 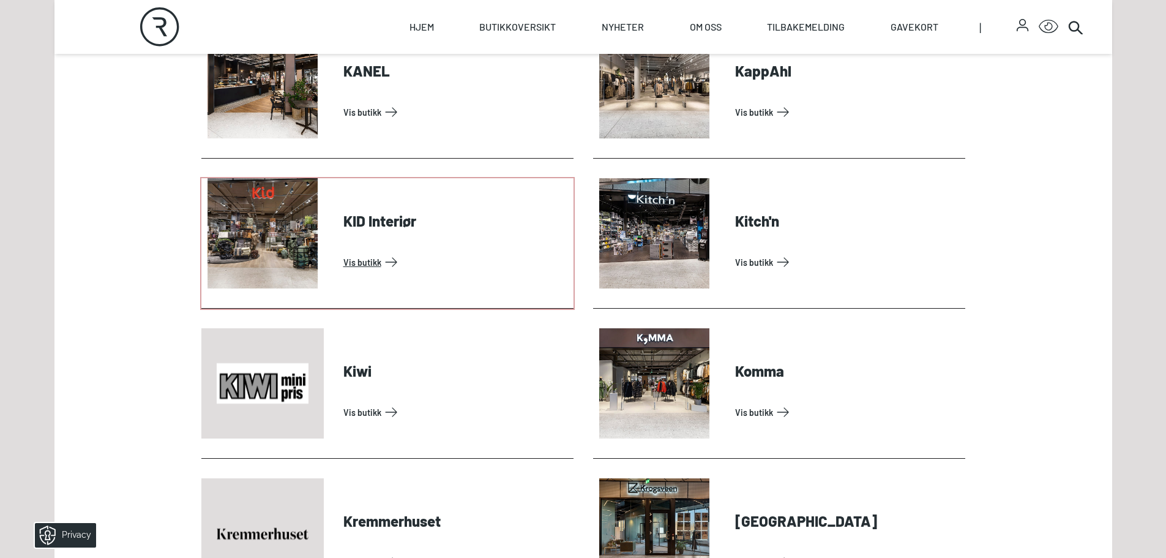 I want to click on a: Vis Butikk: Kitch'n, so click(x=848, y=262).